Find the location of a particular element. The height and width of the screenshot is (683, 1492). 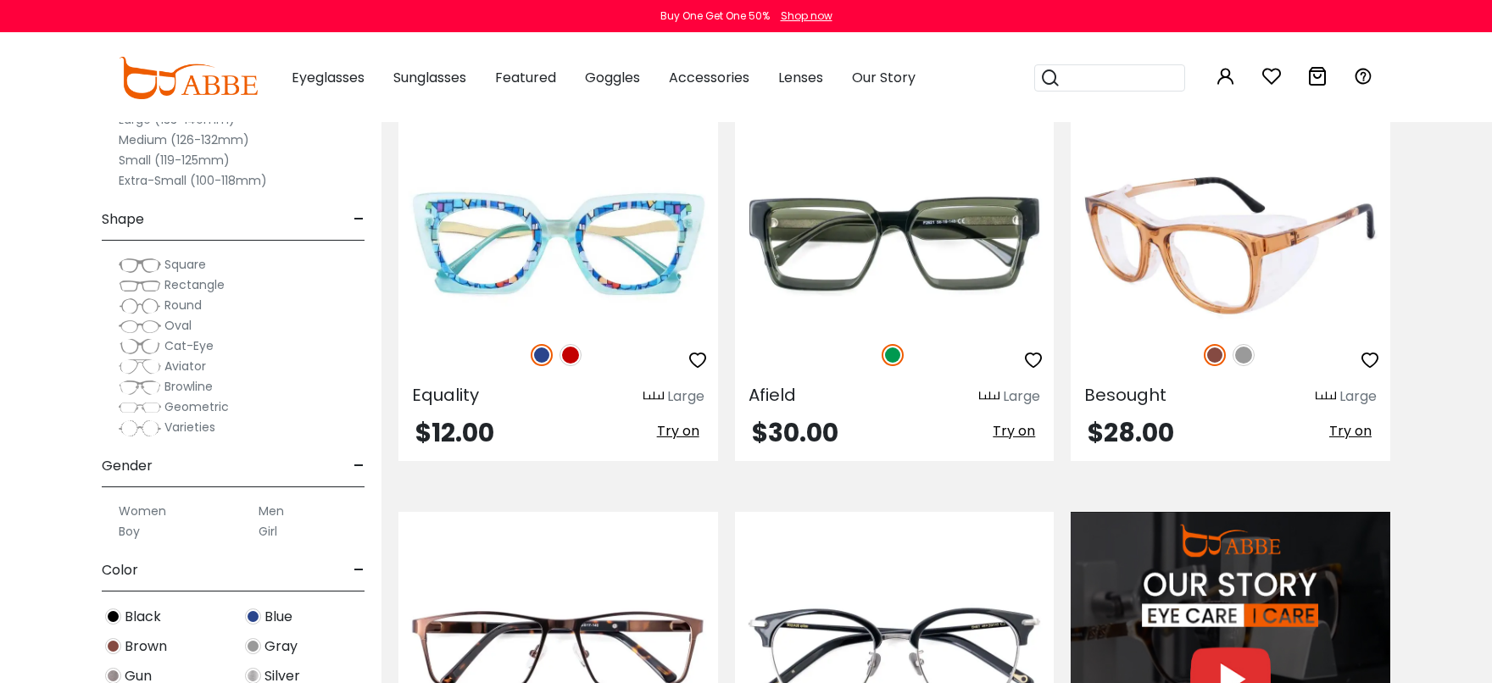

img: Blue Equality - Acetate ,Universal Bridge Fit is located at coordinates (558, 245).